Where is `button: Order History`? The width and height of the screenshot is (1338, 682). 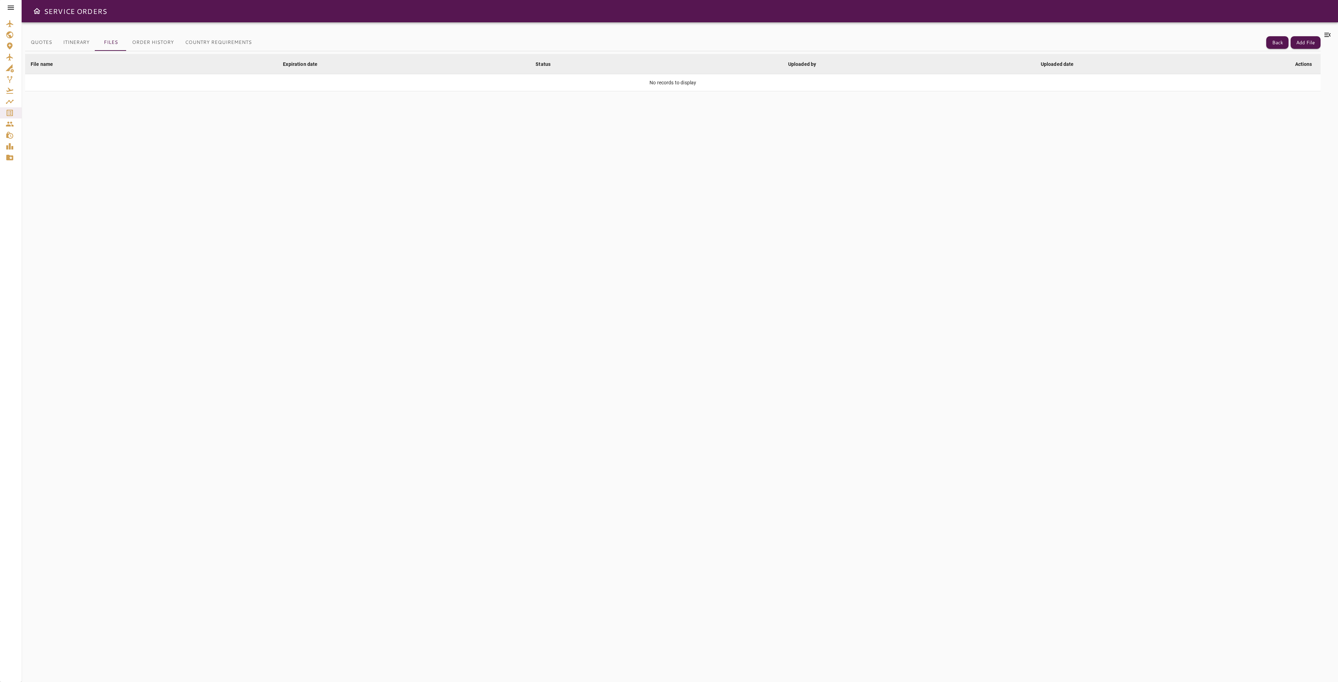 button: Order History is located at coordinates (153, 43).